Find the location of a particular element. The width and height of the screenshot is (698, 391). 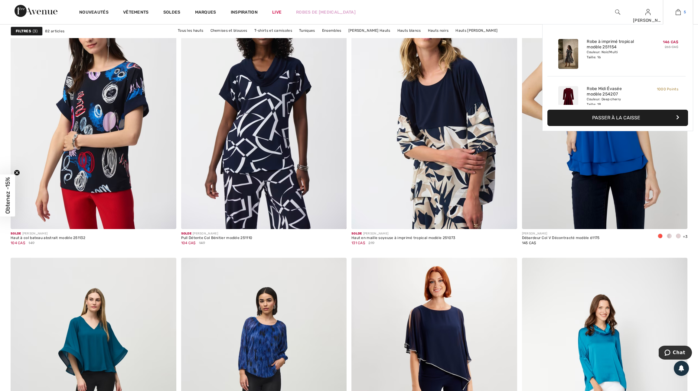

span: 219 is located at coordinates (371, 243).